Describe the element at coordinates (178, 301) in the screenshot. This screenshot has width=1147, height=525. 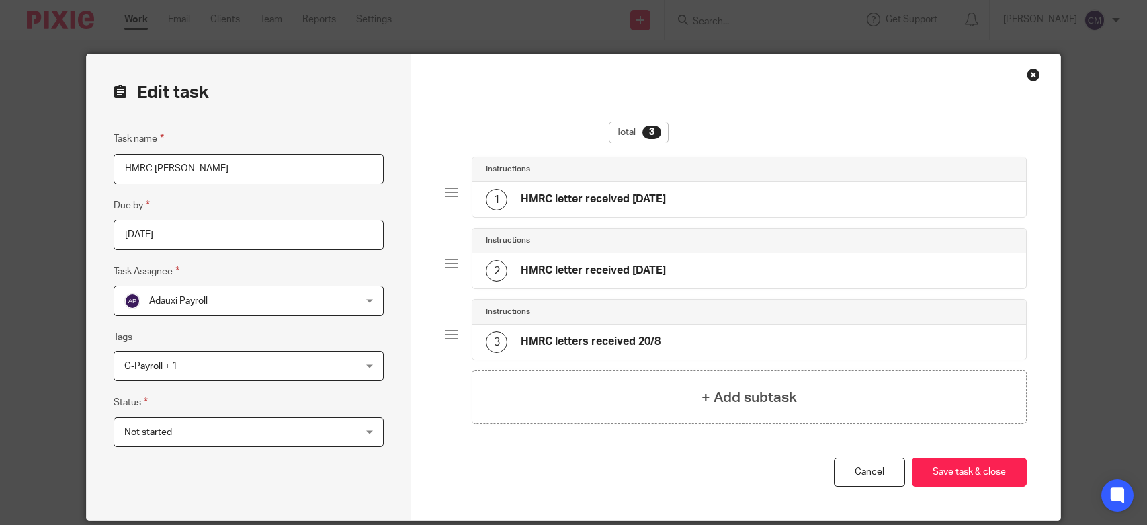
I see `span: Adauxi Payroll` at that location.